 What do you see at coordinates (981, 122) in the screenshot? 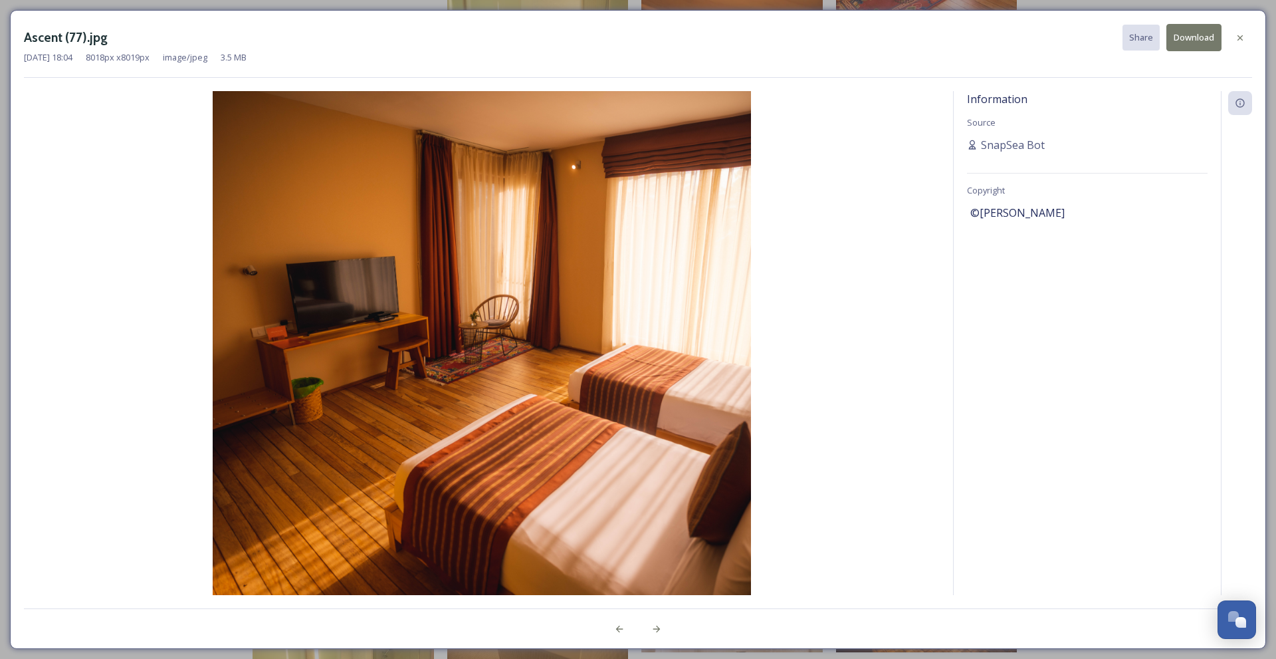
I see `span: Source` at bounding box center [981, 122].